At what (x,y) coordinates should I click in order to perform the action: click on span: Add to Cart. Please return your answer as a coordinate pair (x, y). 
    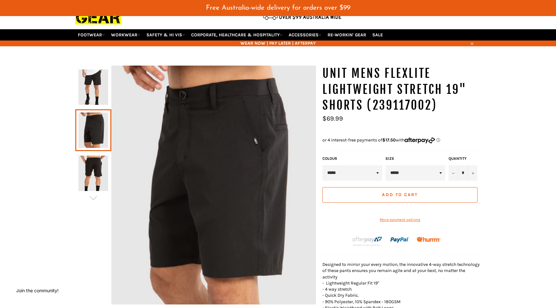
    Looking at the image, I should click on (399, 195).